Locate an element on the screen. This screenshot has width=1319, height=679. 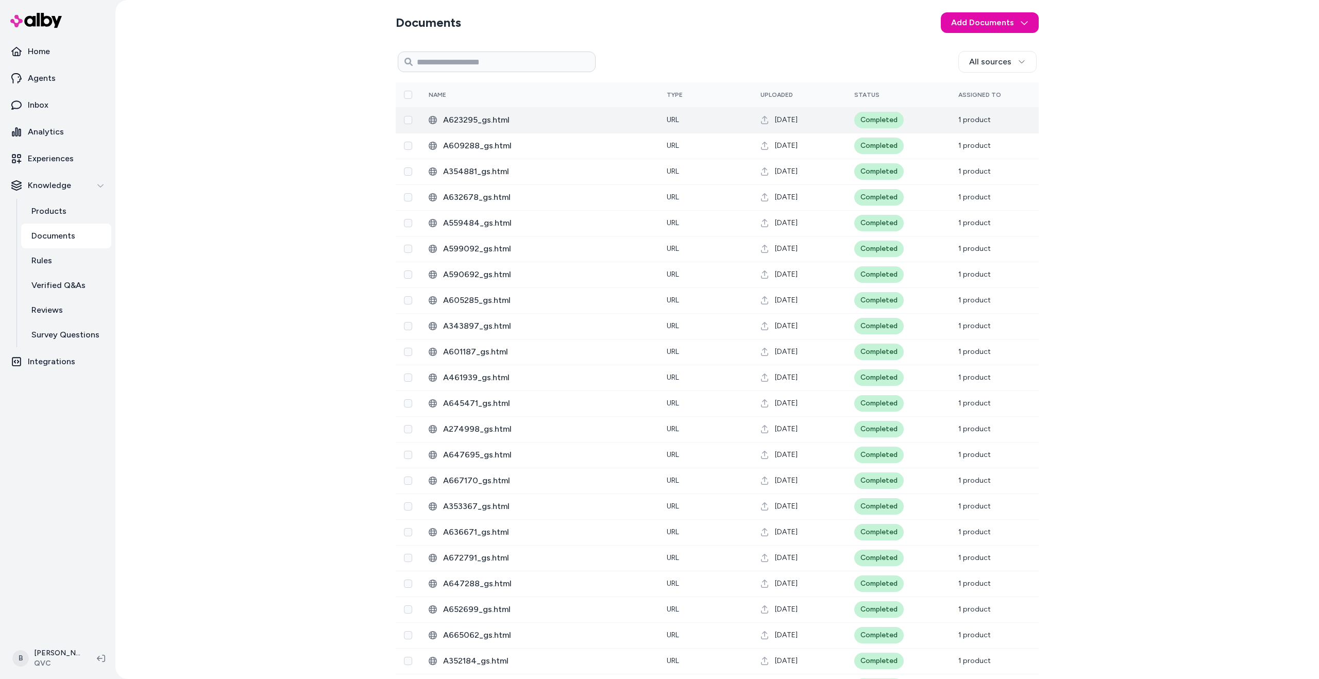
span: A354881_gs.html is located at coordinates (547, 172).